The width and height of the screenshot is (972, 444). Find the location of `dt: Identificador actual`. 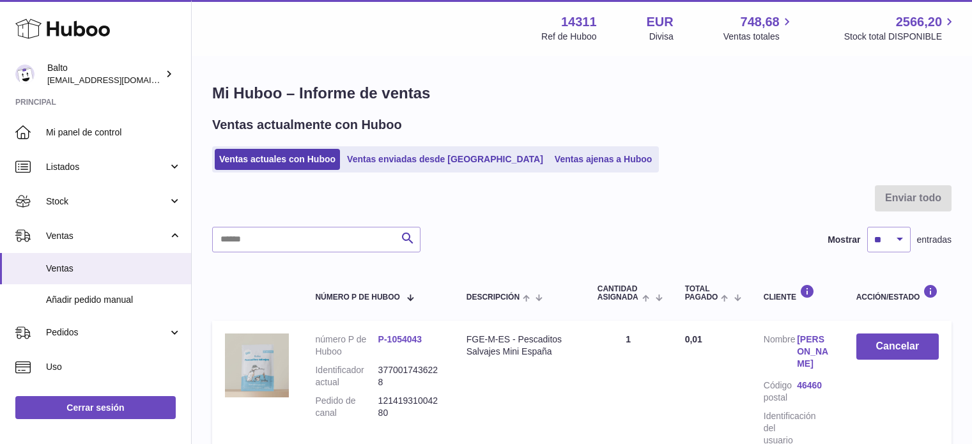

dt: Identificador actual is located at coordinates (346, 376).